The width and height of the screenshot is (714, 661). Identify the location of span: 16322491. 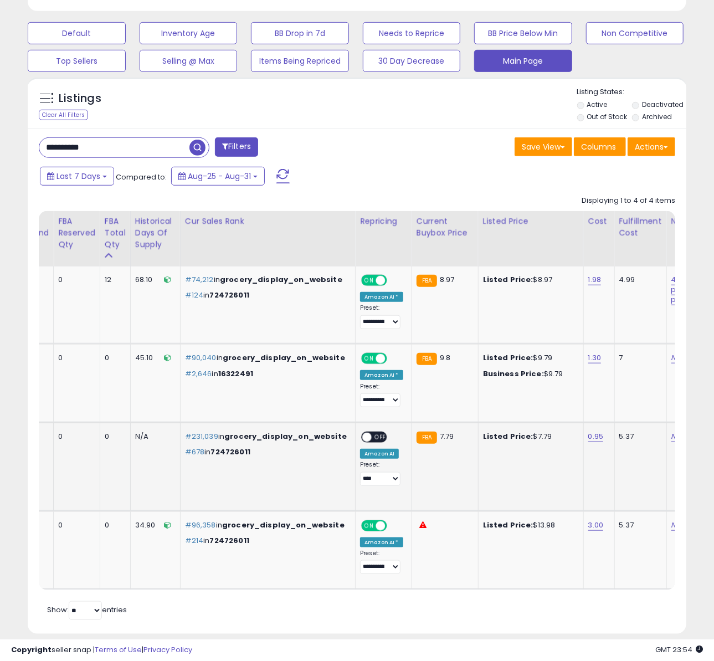
(236, 374).